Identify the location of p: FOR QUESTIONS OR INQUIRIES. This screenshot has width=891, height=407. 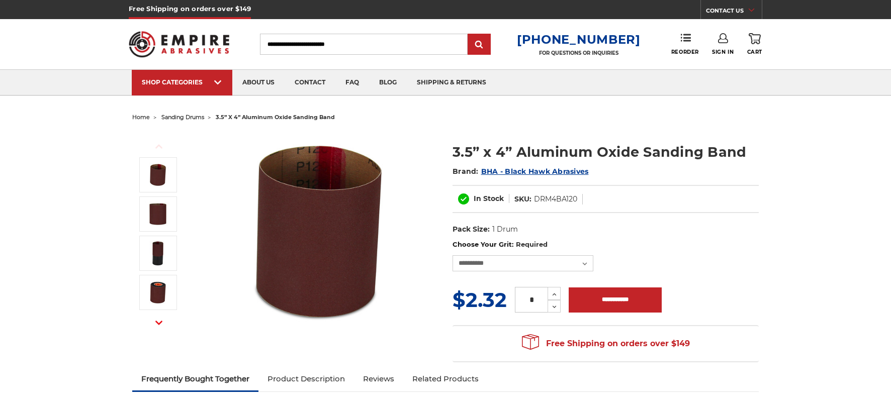
(578, 53).